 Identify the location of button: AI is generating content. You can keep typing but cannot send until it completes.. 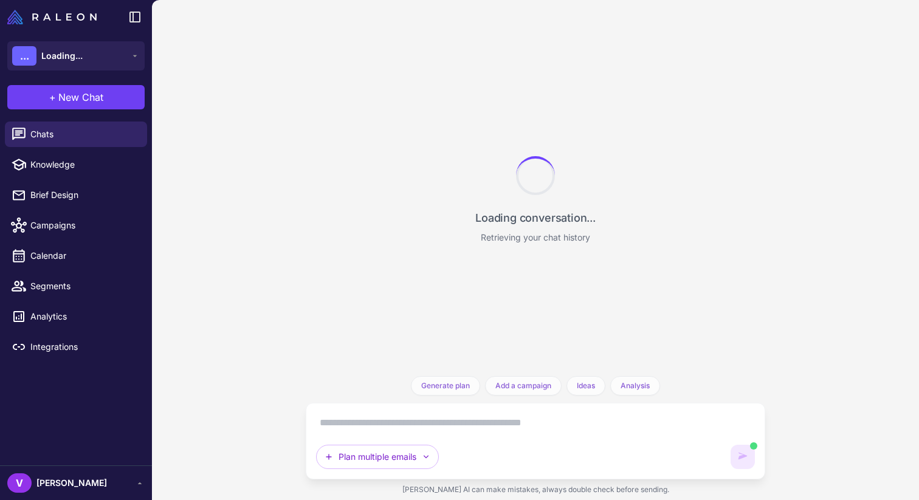
(743, 457).